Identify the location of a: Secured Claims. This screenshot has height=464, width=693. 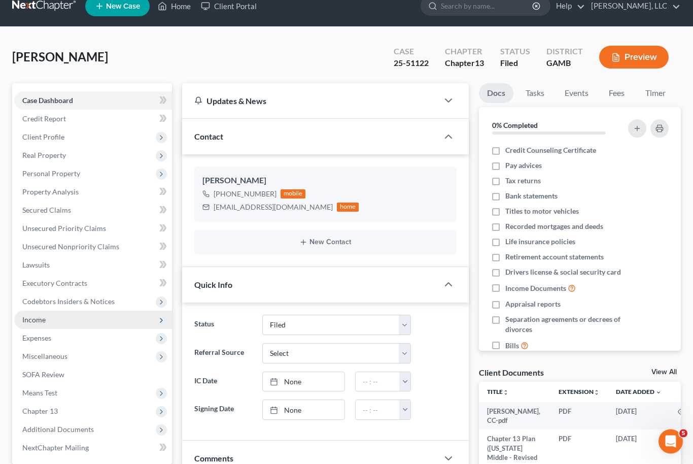
(93, 211).